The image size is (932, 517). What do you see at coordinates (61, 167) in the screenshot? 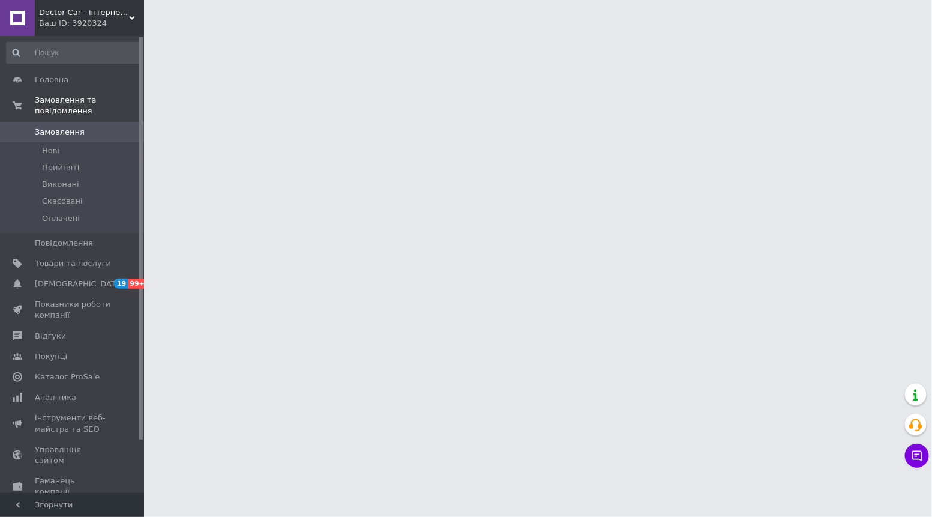
I see `span: Прийняті` at bounding box center [61, 167].